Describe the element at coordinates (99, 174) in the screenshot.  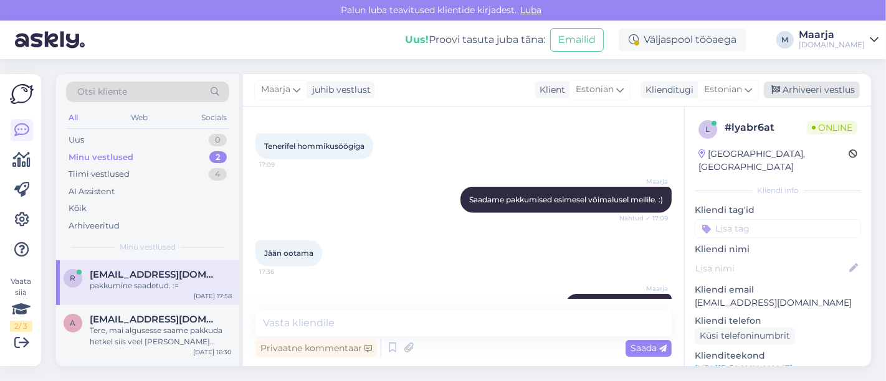
I see `div: Tiimi vestlused` at that location.